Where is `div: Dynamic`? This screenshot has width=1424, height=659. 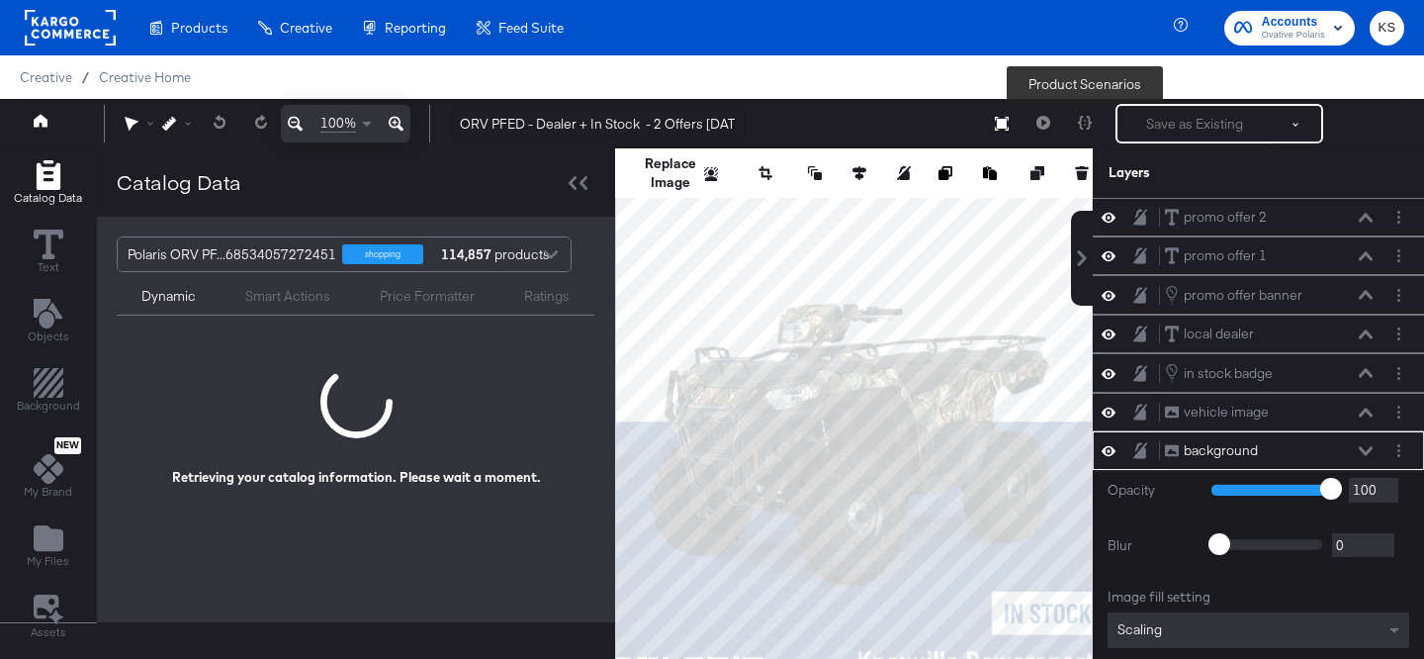 div: Dynamic is located at coordinates (168, 296).